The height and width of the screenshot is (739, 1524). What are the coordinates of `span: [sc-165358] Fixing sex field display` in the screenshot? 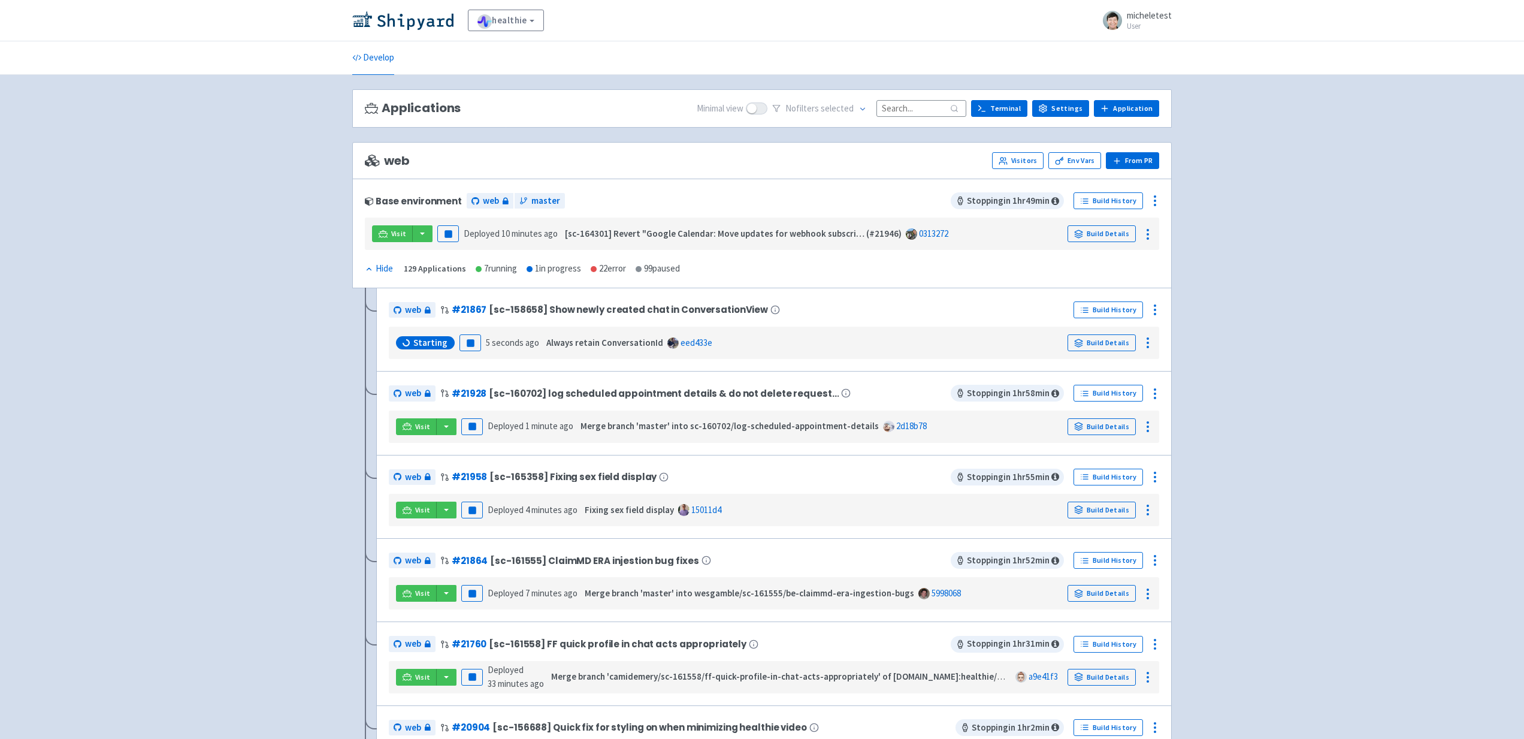 It's located at (573, 476).